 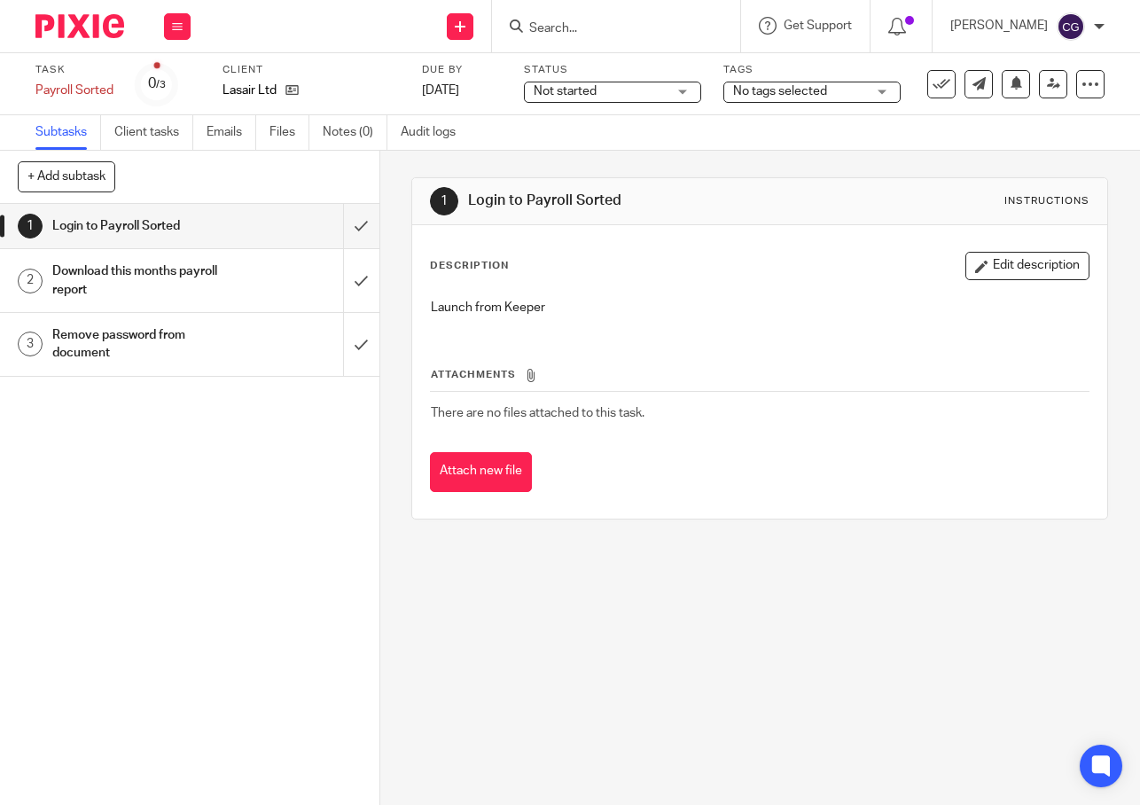 I want to click on div: 3, so click(x=30, y=344).